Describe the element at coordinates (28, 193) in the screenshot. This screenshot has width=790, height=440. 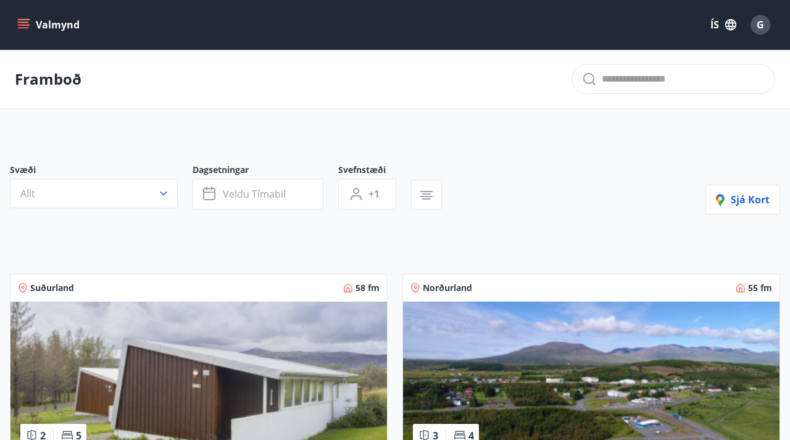
I see `span: Allt` at that location.